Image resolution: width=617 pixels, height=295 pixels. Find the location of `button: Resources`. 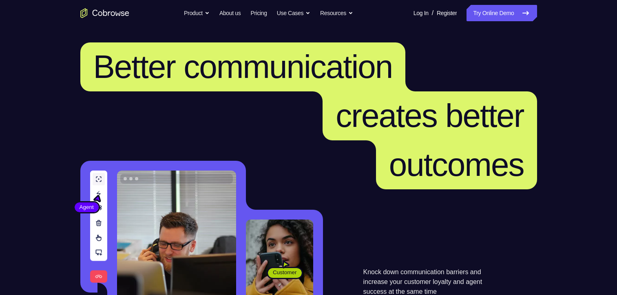

button: Resources is located at coordinates (336, 13).